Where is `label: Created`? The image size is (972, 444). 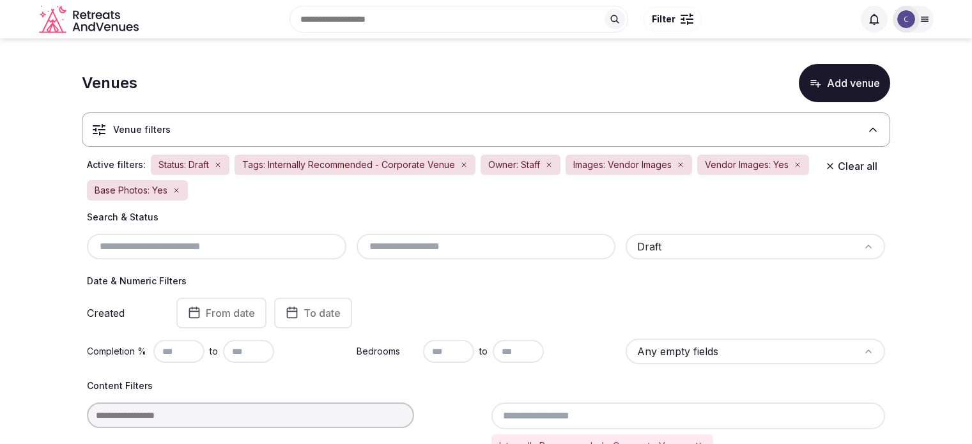 label: Created is located at coordinates (123, 313).